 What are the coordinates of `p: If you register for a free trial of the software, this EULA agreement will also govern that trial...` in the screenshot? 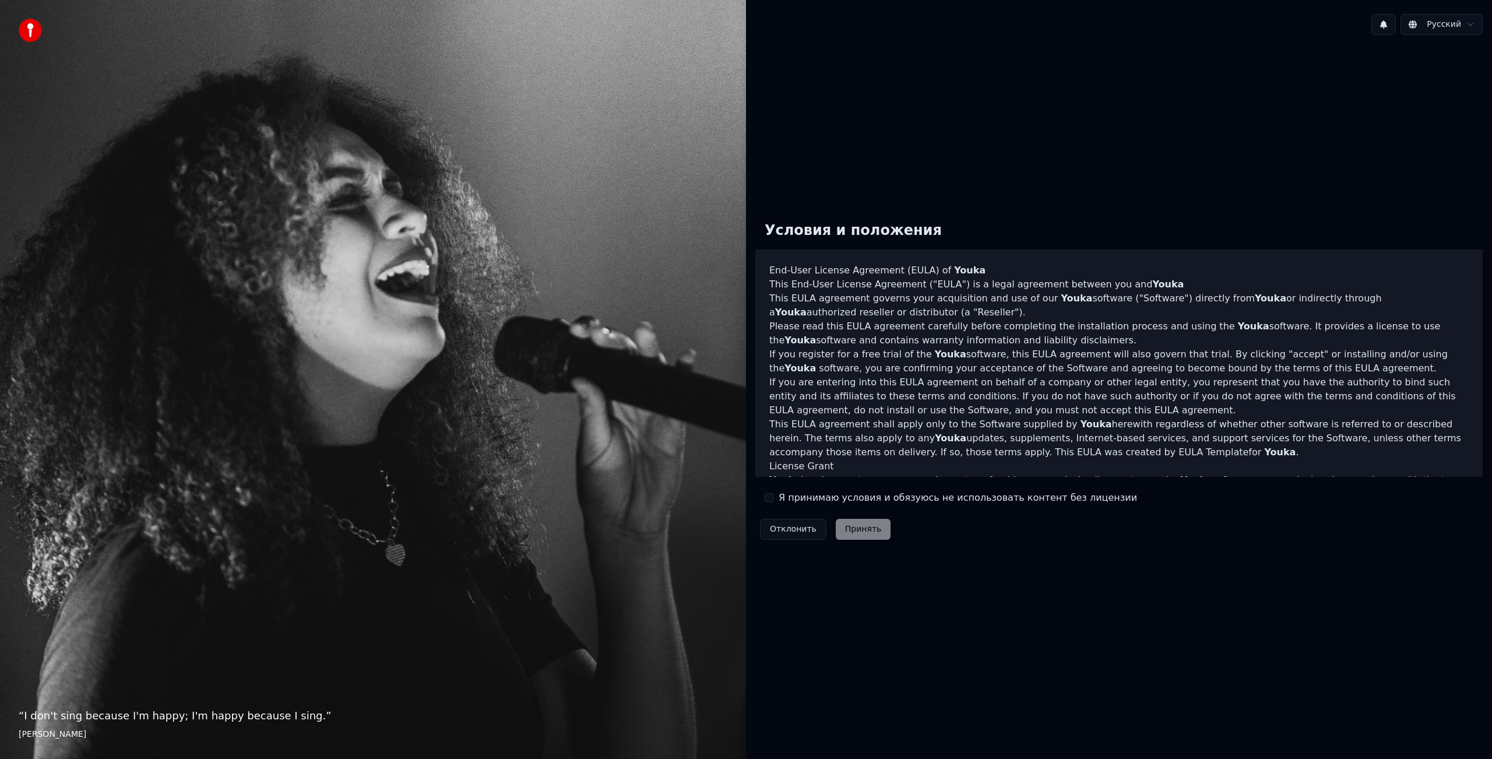 It's located at (1119, 361).